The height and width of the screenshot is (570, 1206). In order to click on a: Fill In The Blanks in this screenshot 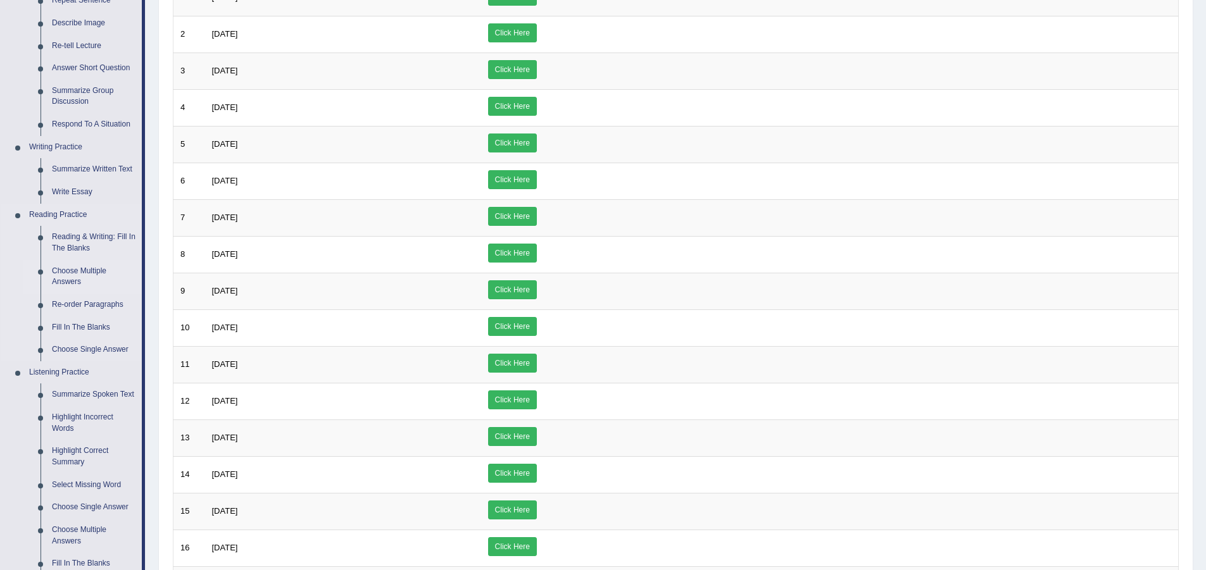, I will do `click(94, 328)`.